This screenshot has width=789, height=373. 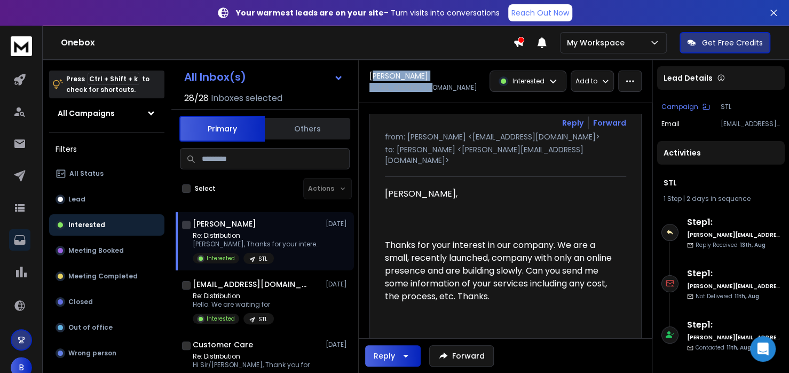 What do you see at coordinates (501, 271) in the screenshot?
I see `div: Thanks for your interest in our company. We are a small, recently launched, company with only an ...` at bounding box center [501, 271].